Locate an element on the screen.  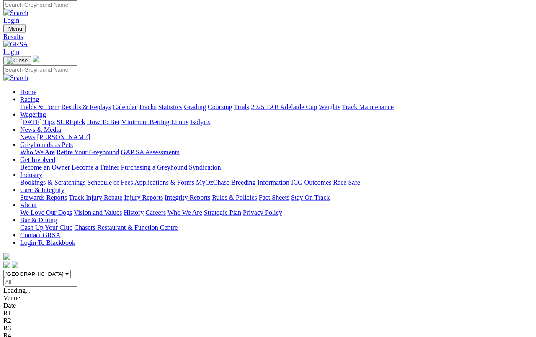
span: Loading... is located at coordinates (17, 290).